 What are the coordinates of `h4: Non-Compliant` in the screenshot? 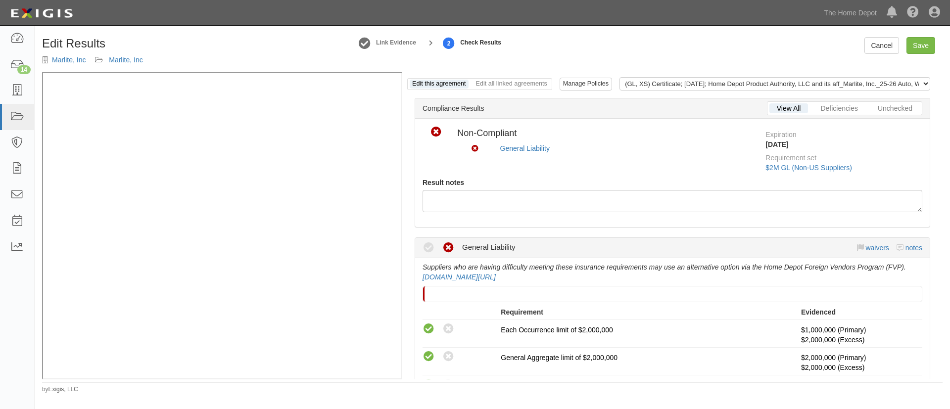 It's located at (600, 134).